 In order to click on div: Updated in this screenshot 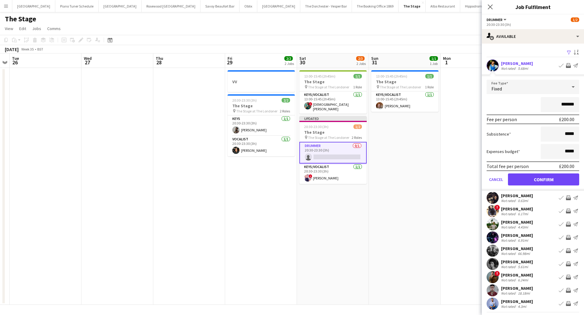, I will do `click(333, 118)`.